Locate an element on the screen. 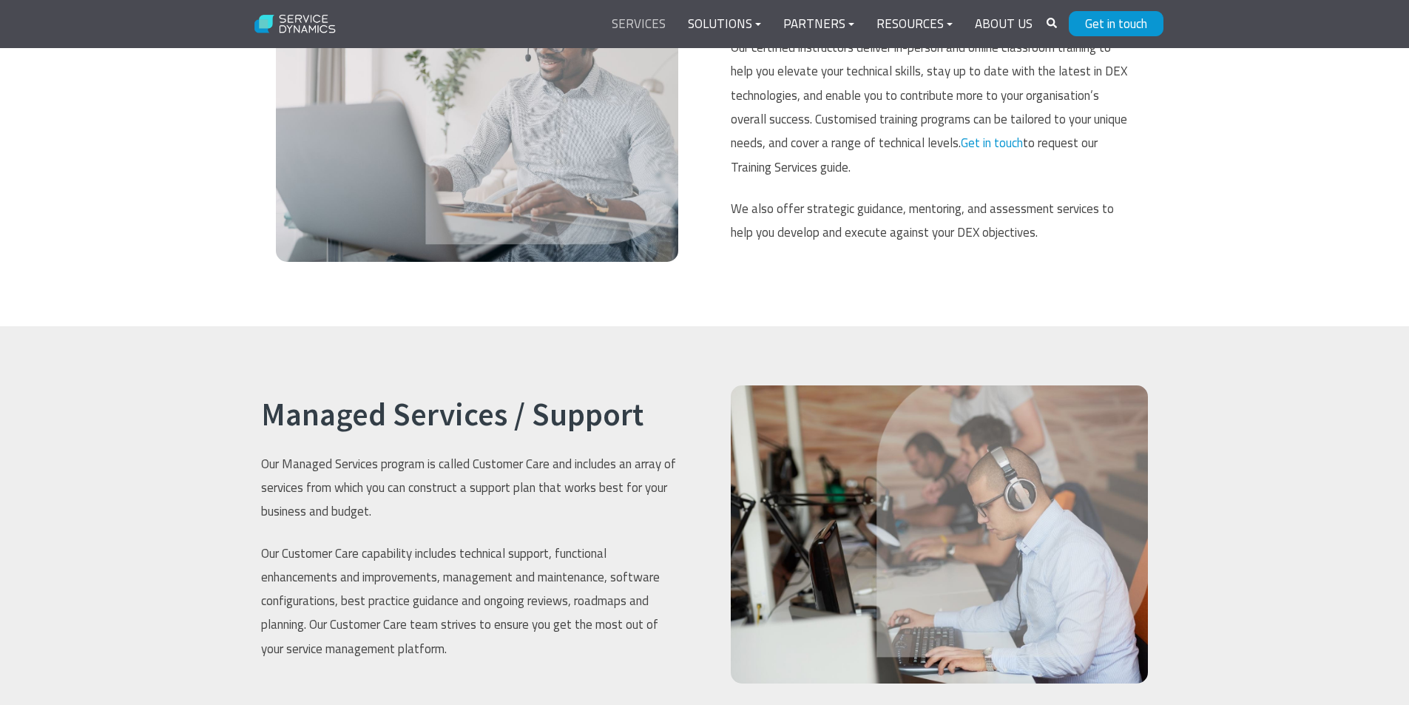 This screenshot has width=1409, height=705. a: Services is located at coordinates (638, 24).